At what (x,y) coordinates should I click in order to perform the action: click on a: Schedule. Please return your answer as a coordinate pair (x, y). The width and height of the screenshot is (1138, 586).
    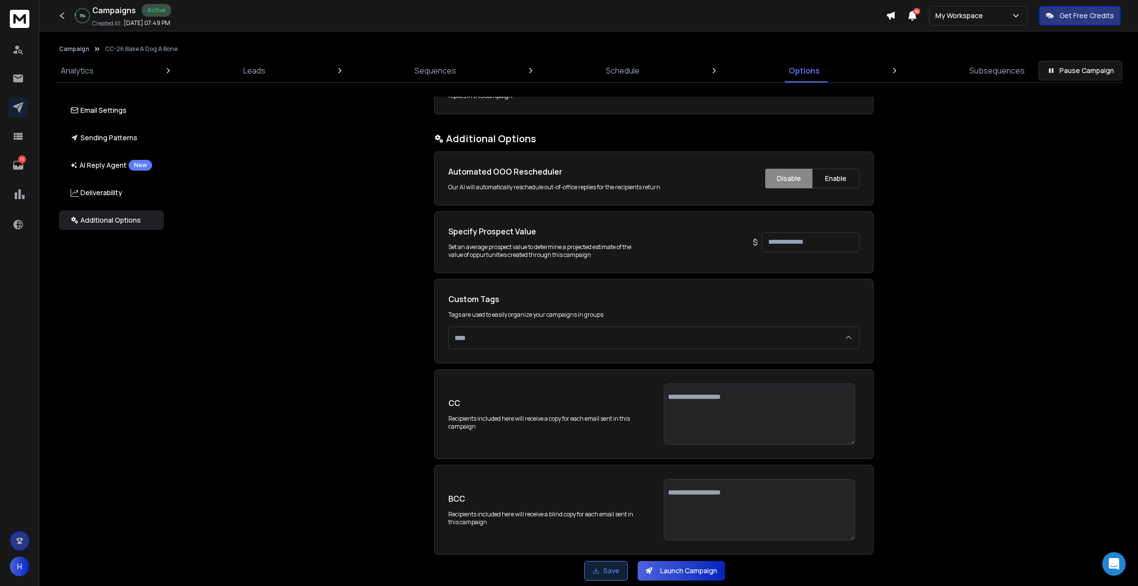
    Looking at the image, I should click on (623, 71).